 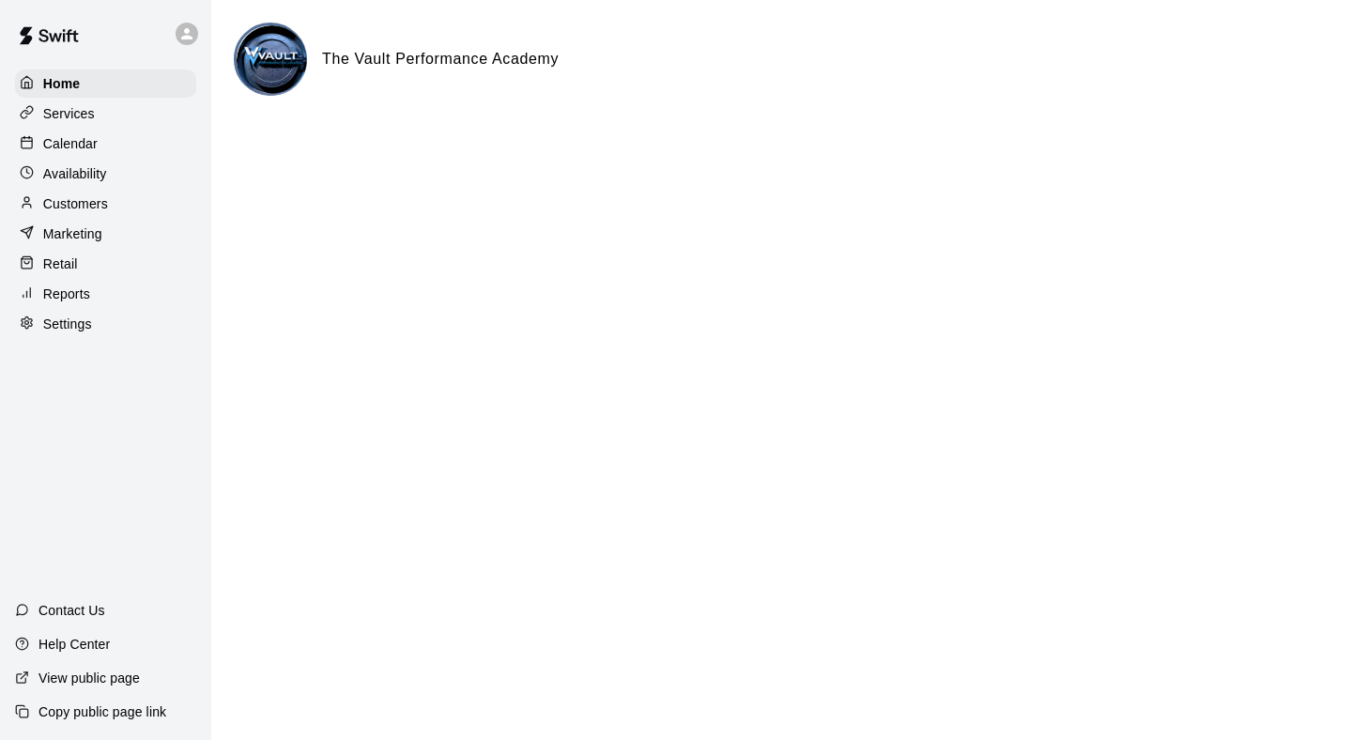 What do you see at coordinates (105, 324) in the screenshot?
I see `a: Settings` at bounding box center [105, 324].